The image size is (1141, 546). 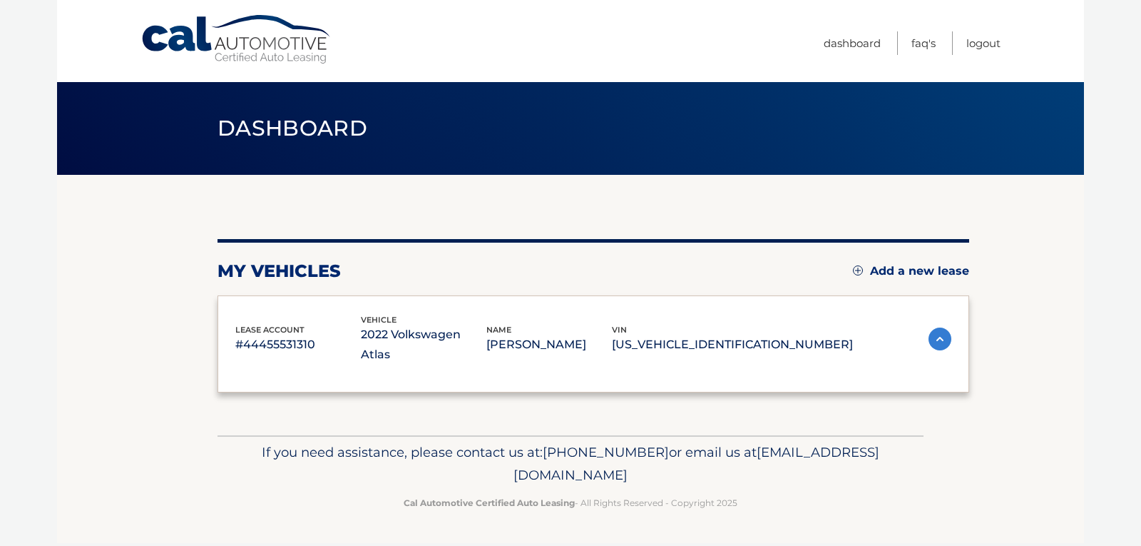 I want to click on strong: Cal Automotive Certified Auto Leasing, so click(x=489, y=502).